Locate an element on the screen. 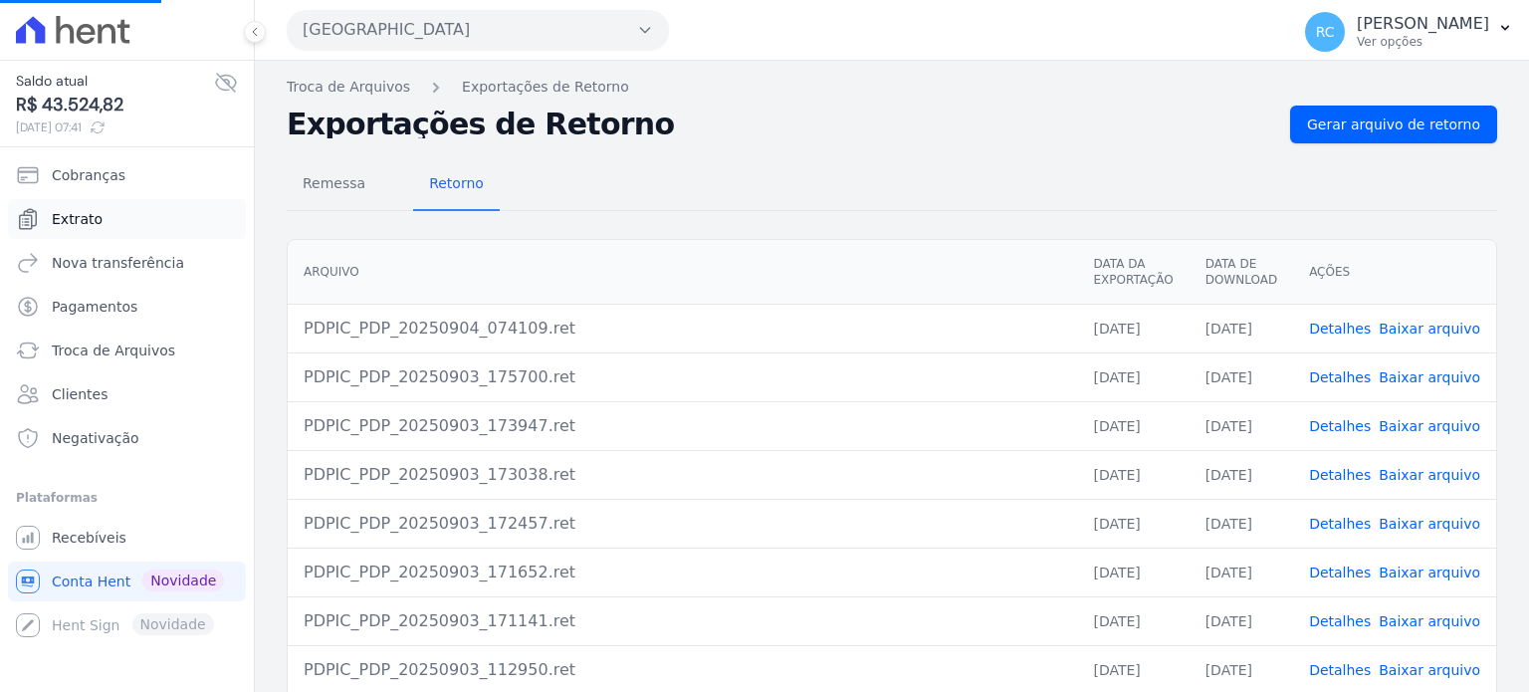 The height and width of the screenshot is (692, 1529). a: Gerar arquivo de retorno is located at coordinates (1394, 124).